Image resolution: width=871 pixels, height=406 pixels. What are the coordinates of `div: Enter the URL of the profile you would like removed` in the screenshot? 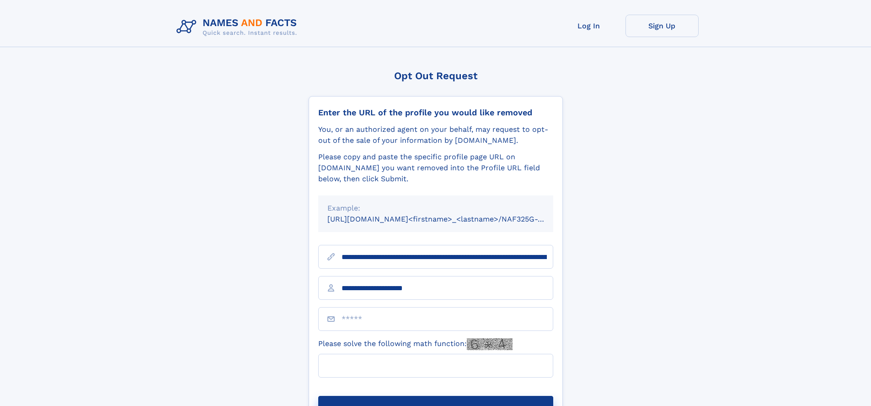 It's located at (436, 112).